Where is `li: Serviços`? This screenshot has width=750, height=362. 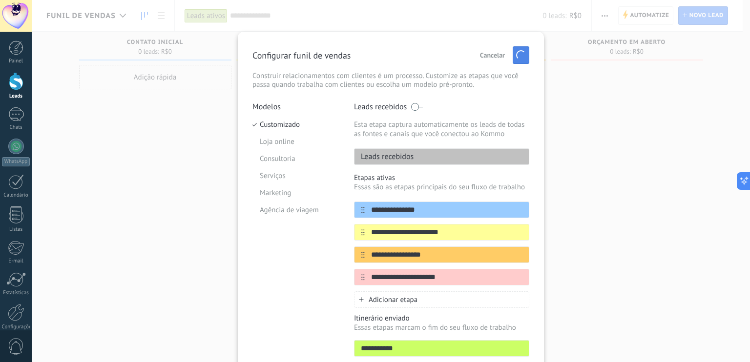 li: Serviços is located at coordinates (296, 176).